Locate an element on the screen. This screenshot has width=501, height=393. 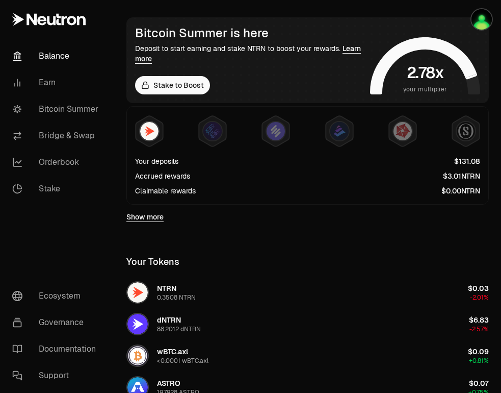
button: wBTC.axl LogowBTC.axl<0.0001 wBTC.axl$0.09+0.81% is located at coordinates (307, 355).